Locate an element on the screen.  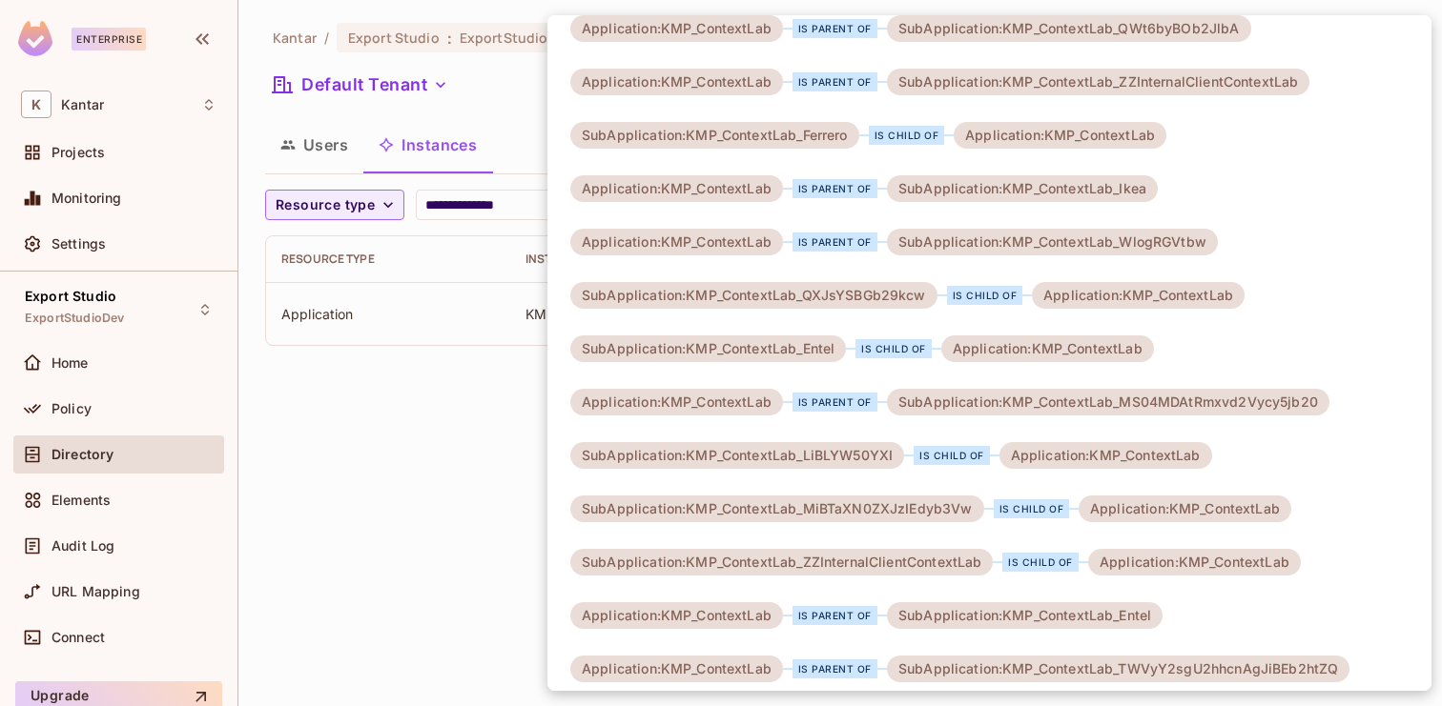
div: SubApplication:KMP_ContextLab_MS04MDAtRmxvd2Vycy5jb20 is located at coordinates (1108, 402).